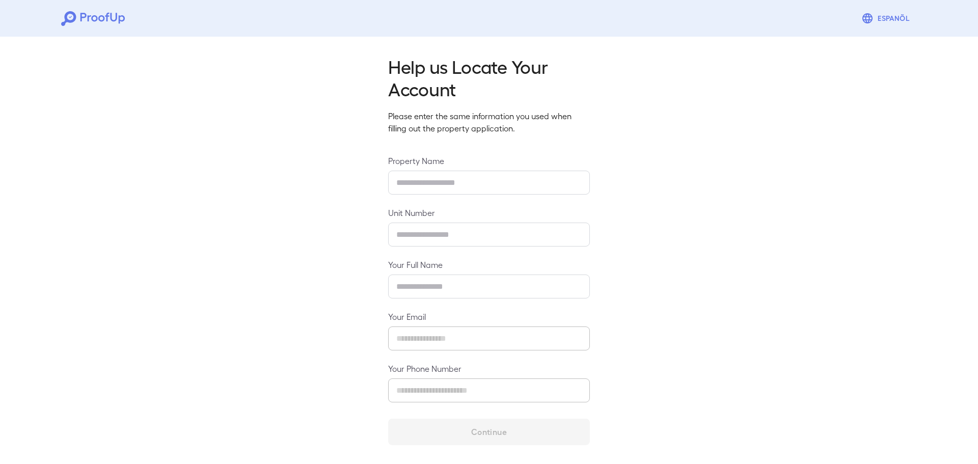 The height and width of the screenshot is (464, 978). What do you see at coordinates (489, 264) in the screenshot?
I see `label: Your Full Name` at bounding box center [489, 264].